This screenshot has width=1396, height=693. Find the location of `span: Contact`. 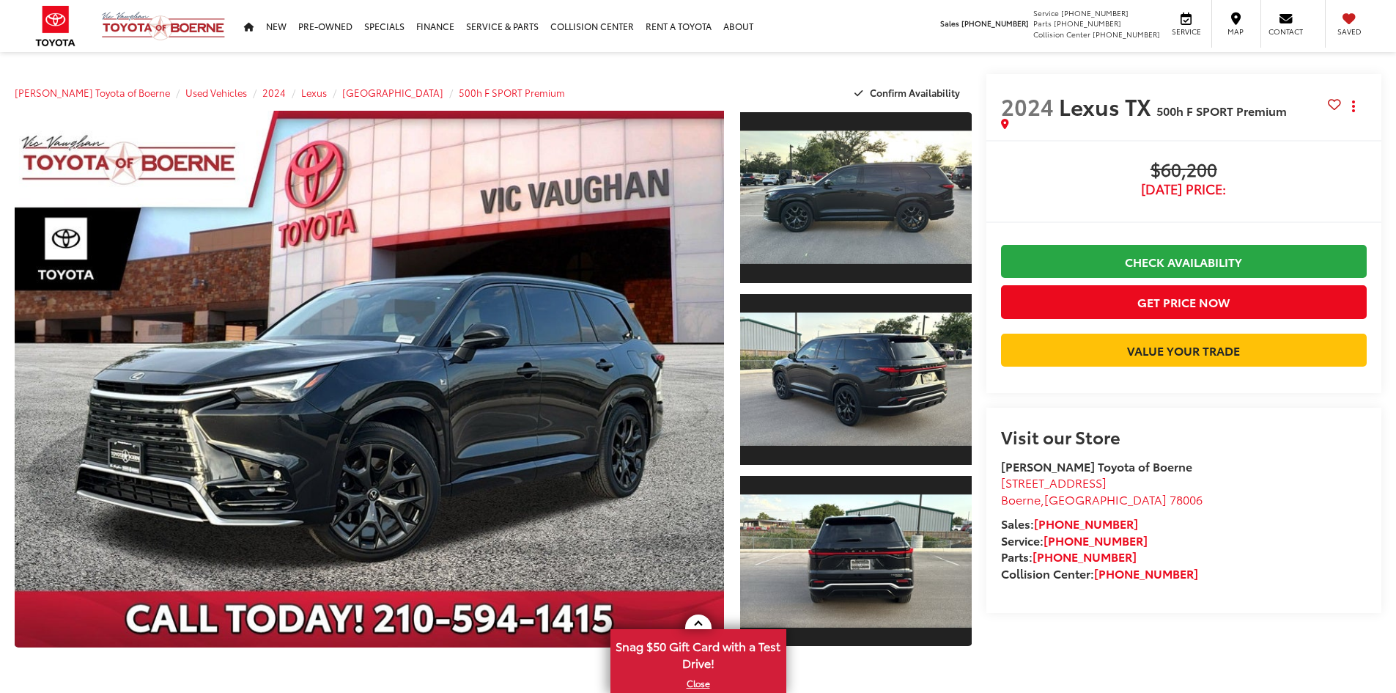

span: Contact is located at coordinates (1286, 32).